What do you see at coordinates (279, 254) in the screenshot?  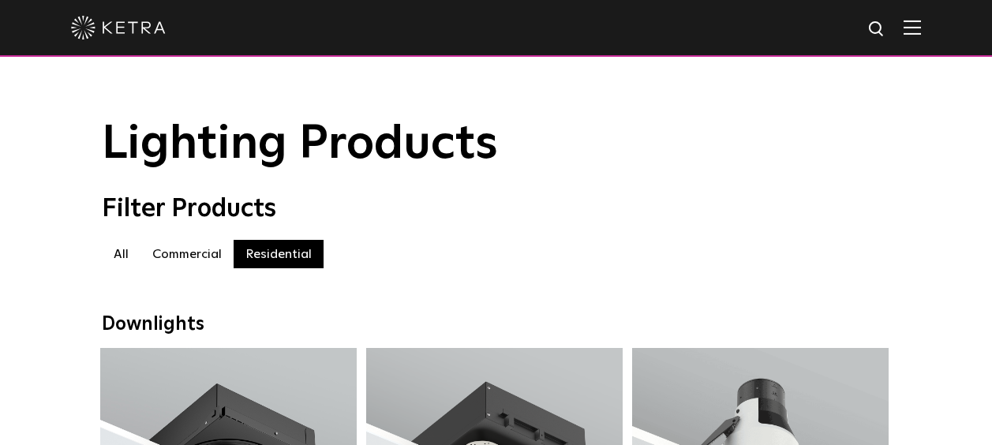 I see `label: Residential` at bounding box center [279, 254].